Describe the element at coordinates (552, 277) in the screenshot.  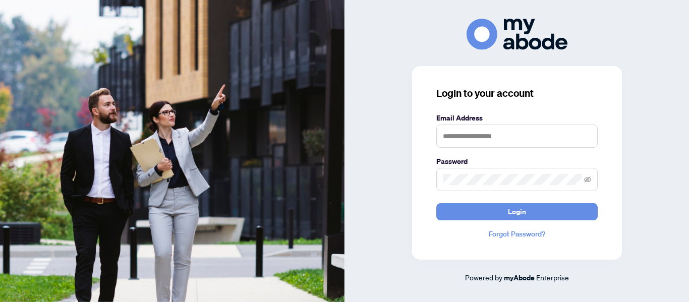
I see `span: Enterprise` at that location.